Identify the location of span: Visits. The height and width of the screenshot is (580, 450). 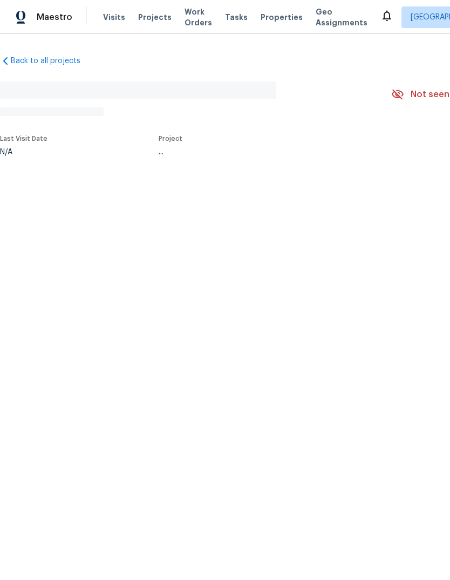
(114, 17).